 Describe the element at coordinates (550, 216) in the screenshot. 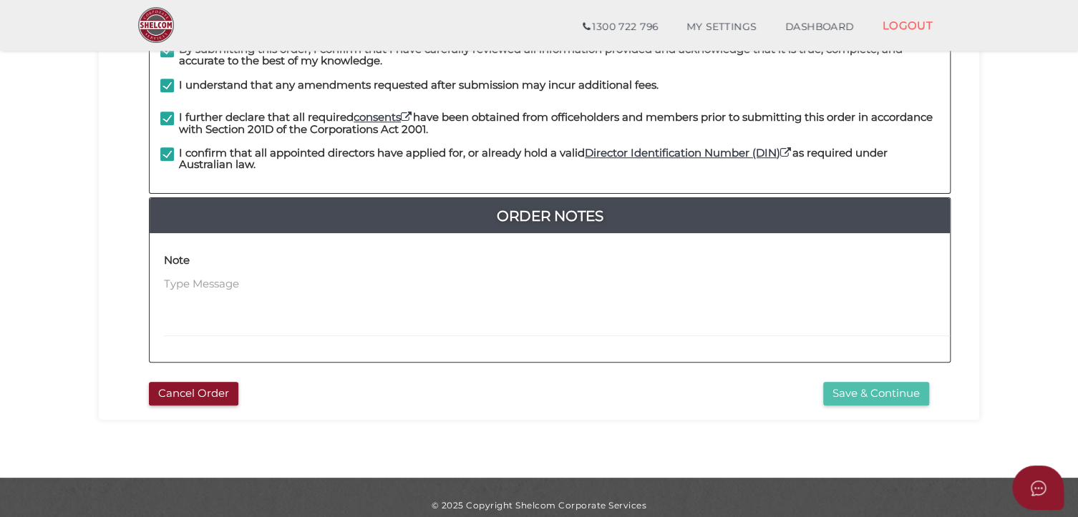

I see `h4: Order Notes` at that location.